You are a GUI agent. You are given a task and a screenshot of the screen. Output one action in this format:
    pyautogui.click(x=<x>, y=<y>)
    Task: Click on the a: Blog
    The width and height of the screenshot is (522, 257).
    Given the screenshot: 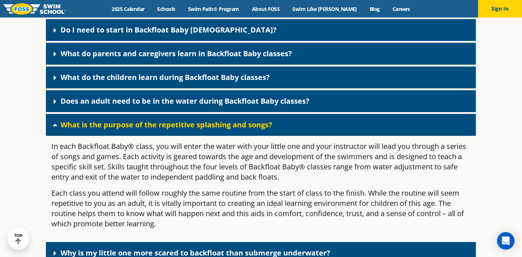 What is the action you would take?
    pyautogui.click(x=375, y=9)
    